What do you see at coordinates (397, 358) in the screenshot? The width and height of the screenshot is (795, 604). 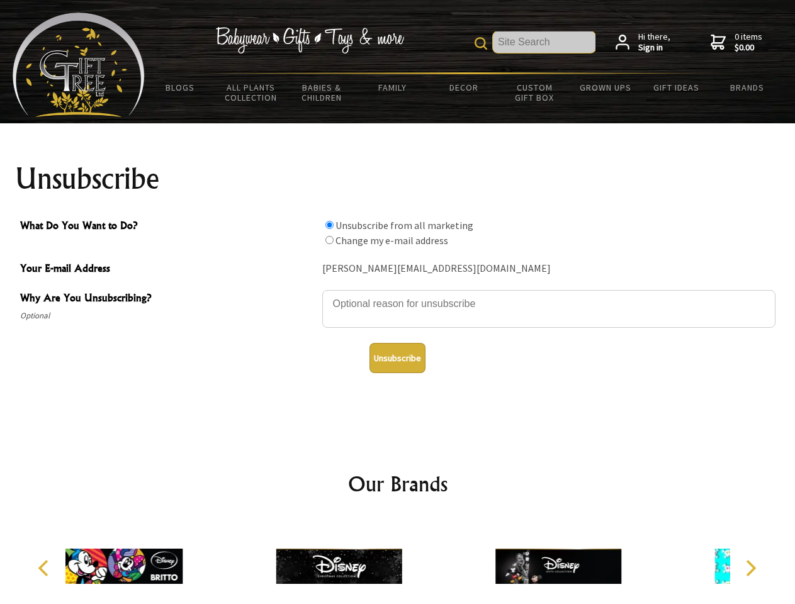 I see `button: Unsubscribe` at bounding box center [397, 358].